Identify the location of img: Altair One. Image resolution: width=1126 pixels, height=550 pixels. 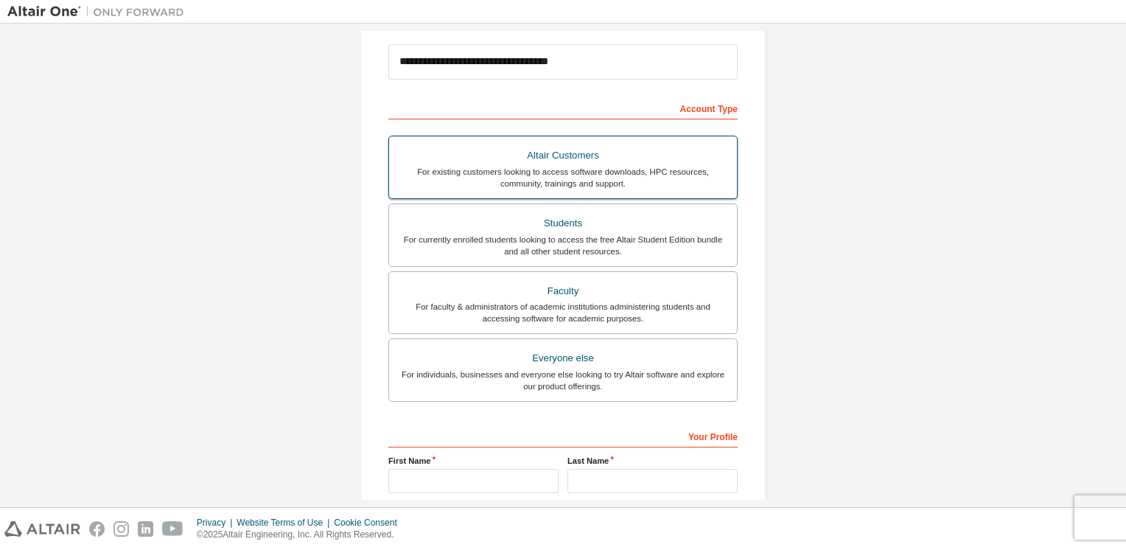
(99, 12).